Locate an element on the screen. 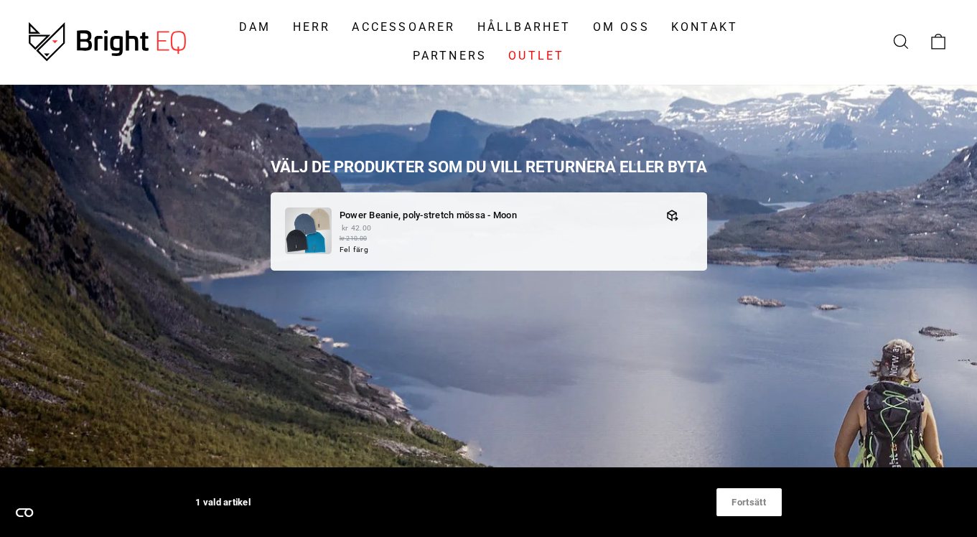 The height and width of the screenshot is (537, 977). p: kr 42.00 is located at coordinates (495, 233).